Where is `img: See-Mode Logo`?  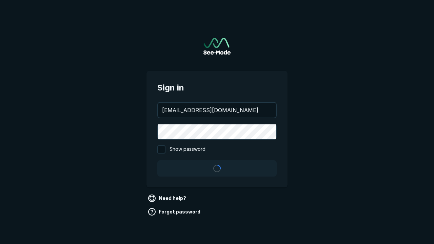
img: See-Mode Logo is located at coordinates (217, 46).